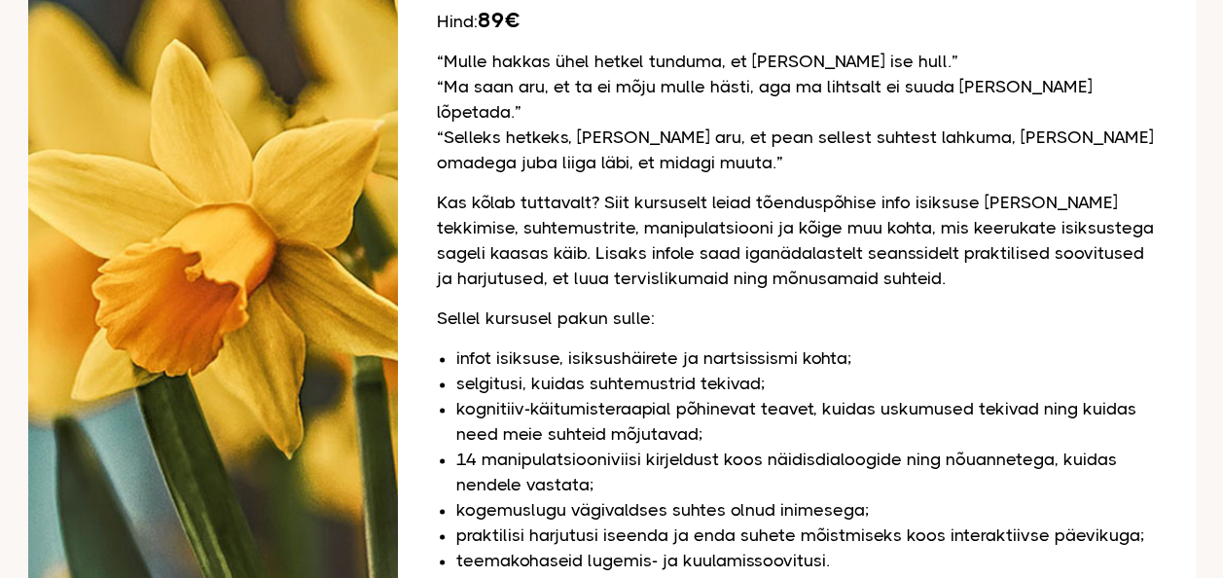 This screenshot has height=578, width=1223. I want to click on li: kognitiiv-käitumisteraapial põhinevat teavet, kuidas uskumused tekivad ning kuidas need meie suht..., so click(806, 421).